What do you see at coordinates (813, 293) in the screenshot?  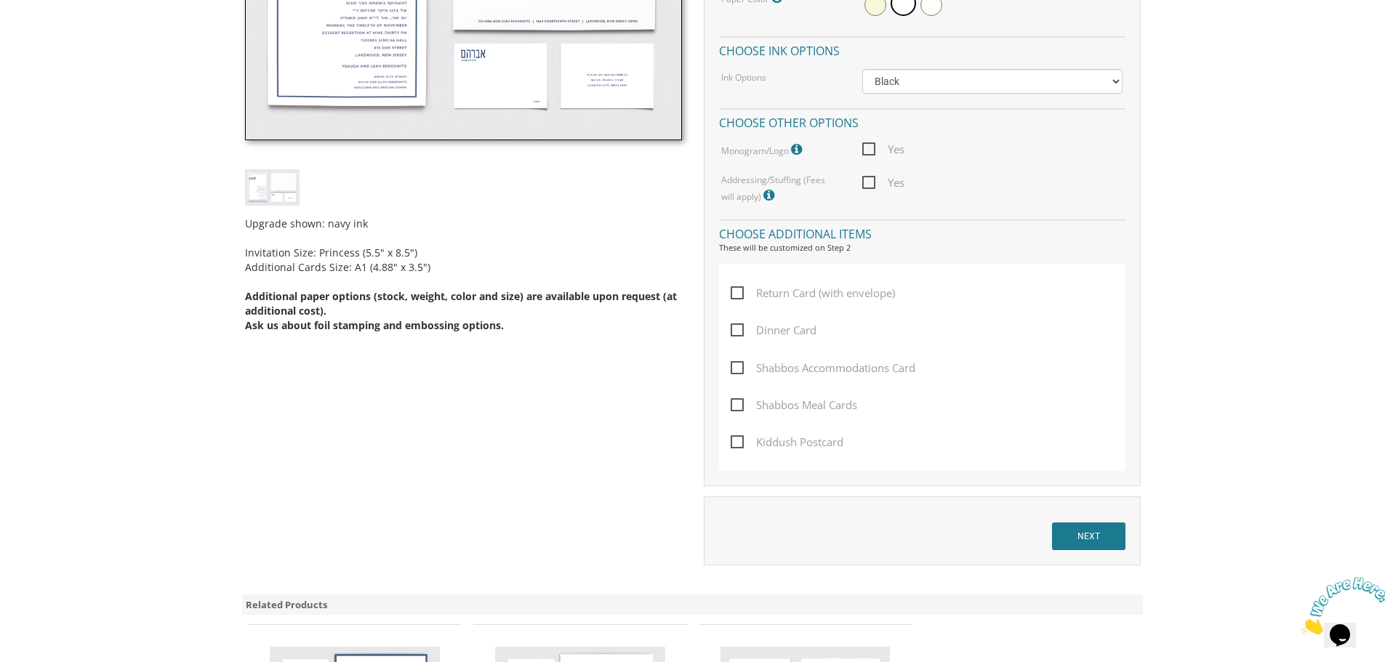 I see `span: Return Card (with envelope)` at bounding box center [813, 293].